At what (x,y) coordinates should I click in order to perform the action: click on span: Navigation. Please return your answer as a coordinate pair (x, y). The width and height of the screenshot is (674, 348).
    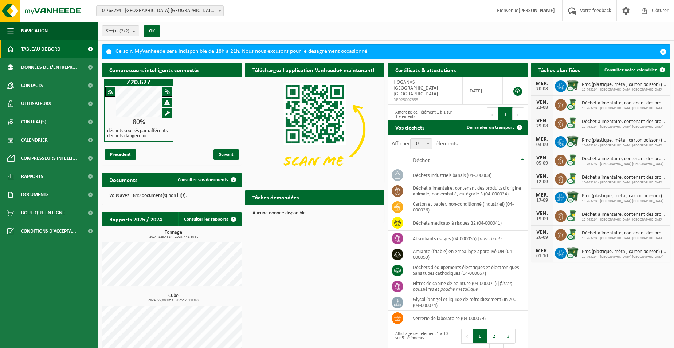
    Looking at the image, I should click on (34, 31).